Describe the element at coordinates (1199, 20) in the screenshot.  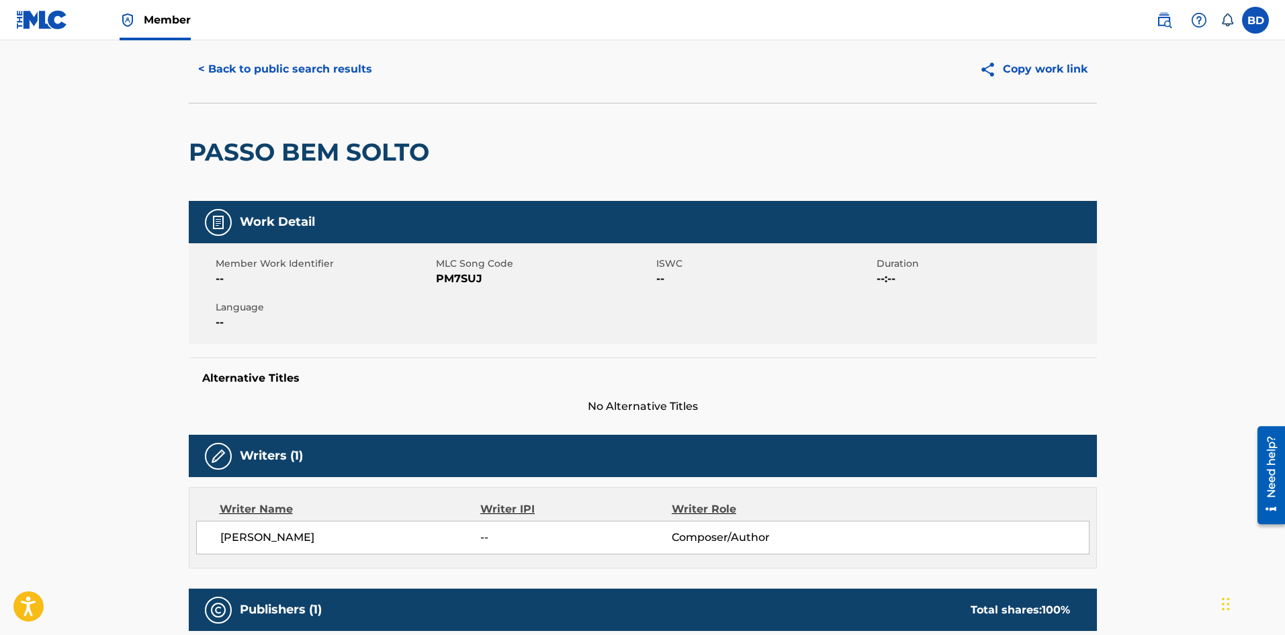
I see `div: Help` at that location.